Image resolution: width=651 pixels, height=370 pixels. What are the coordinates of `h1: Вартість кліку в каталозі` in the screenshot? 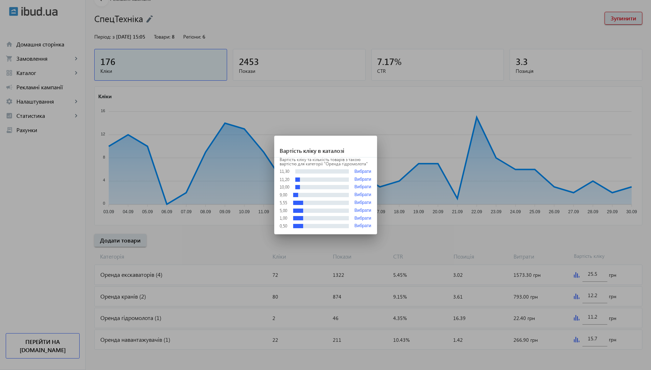 It's located at (326, 146).